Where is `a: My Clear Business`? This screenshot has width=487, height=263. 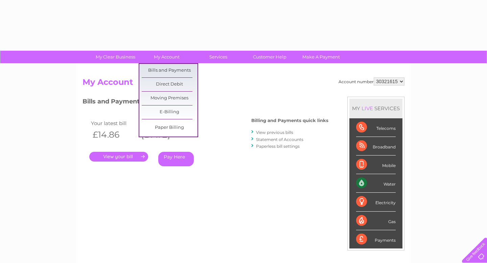 a: My Clear Business is located at coordinates (115, 57).